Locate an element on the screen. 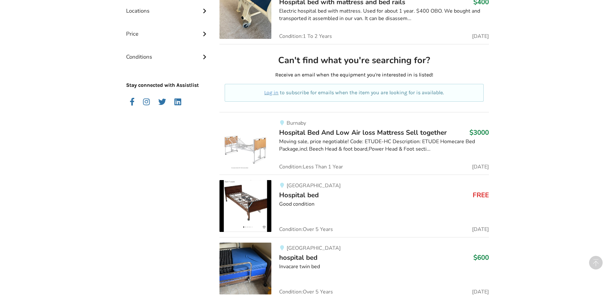 The height and width of the screenshot is (298, 615). div: Invacare twin bed is located at coordinates (384, 267).